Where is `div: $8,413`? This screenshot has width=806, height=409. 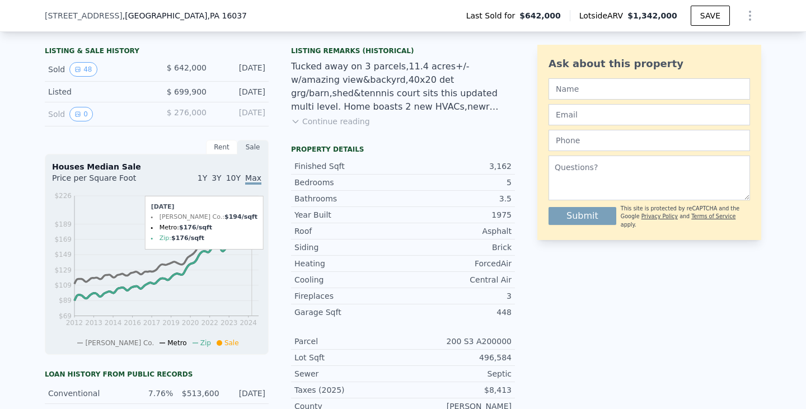
div: $8,413 is located at coordinates (458, 390).